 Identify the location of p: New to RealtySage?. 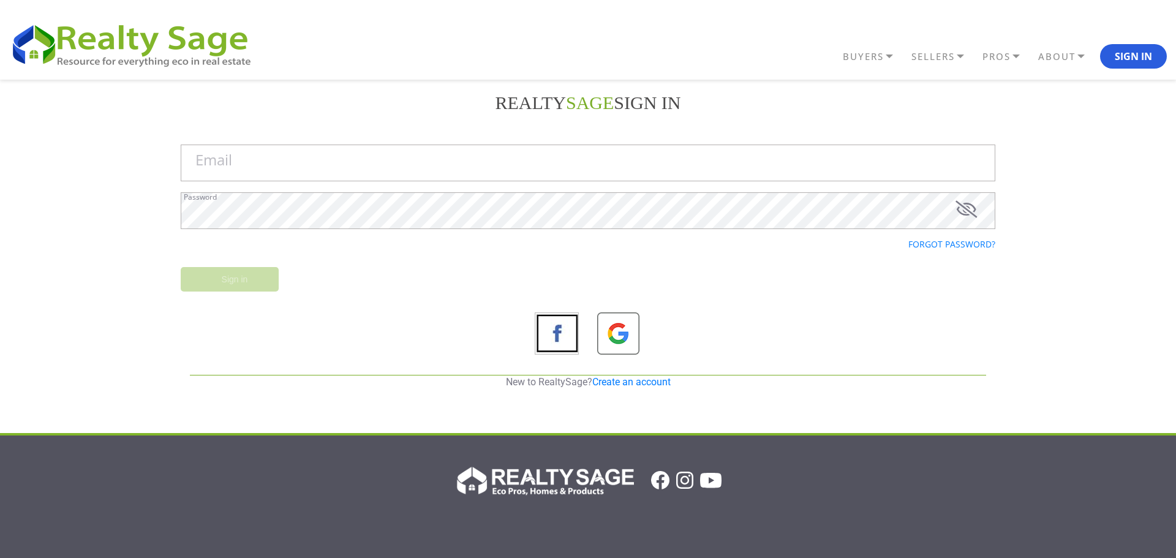
(588, 382).